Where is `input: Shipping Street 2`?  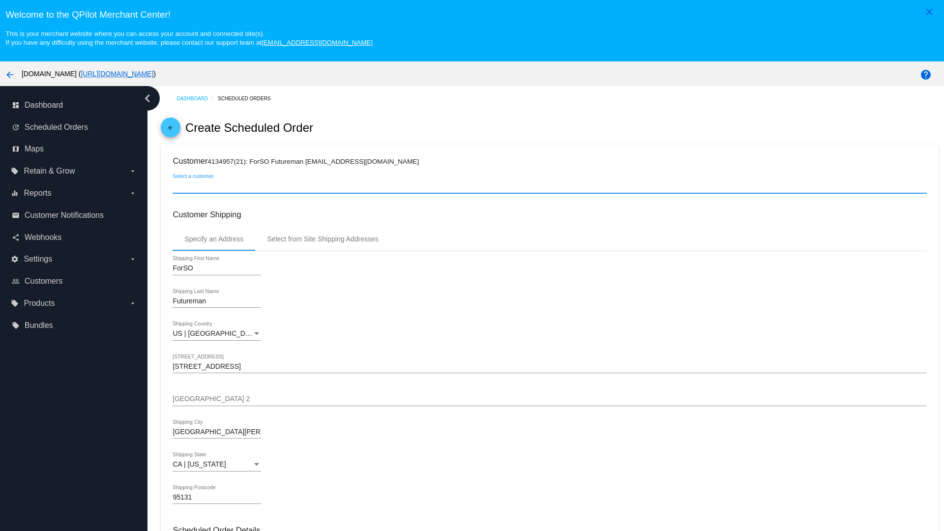
input: Shipping Street 2 is located at coordinates (549, 399).